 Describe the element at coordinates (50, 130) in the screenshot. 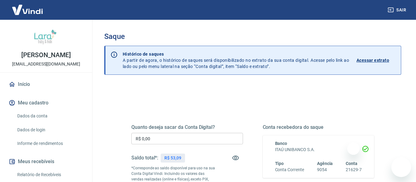

I see `a: Dados de login` at that location.